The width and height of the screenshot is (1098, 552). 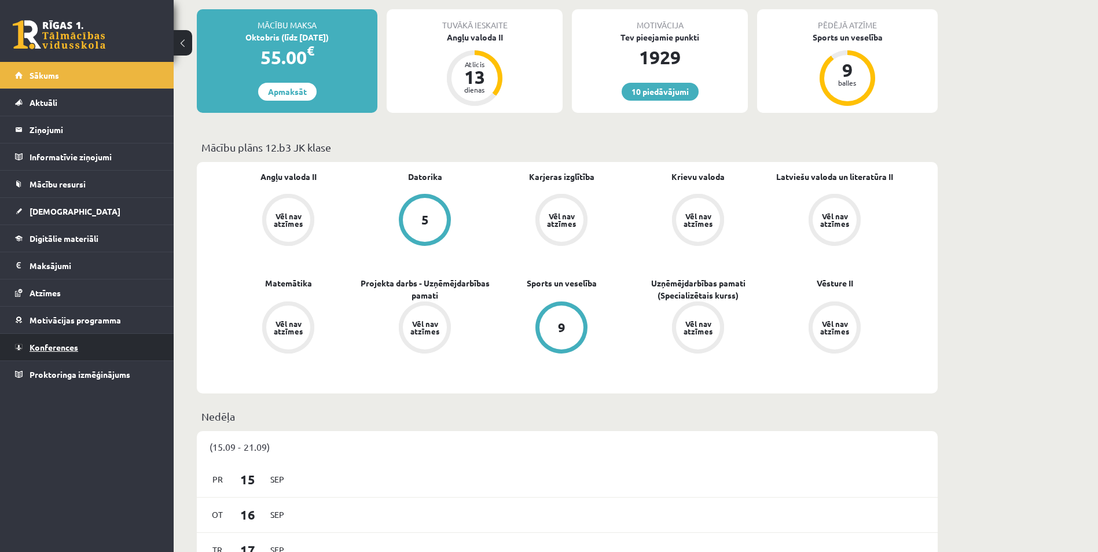 What do you see at coordinates (87, 374) in the screenshot?
I see `a: Proktoringa izmēģinājums` at bounding box center [87, 374].